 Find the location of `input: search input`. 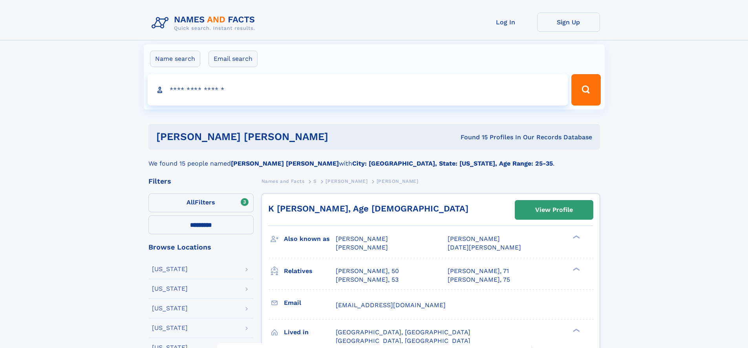

input: search input is located at coordinates (358, 90).